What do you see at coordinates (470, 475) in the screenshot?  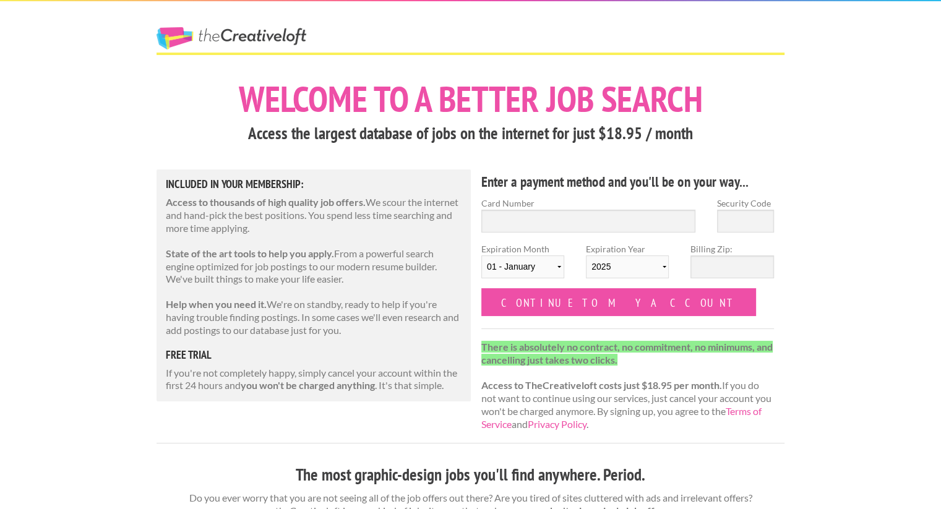 I see `h3: The most graphic-design jobs you'll find anywhere. Period.` at bounding box center [470, 475].